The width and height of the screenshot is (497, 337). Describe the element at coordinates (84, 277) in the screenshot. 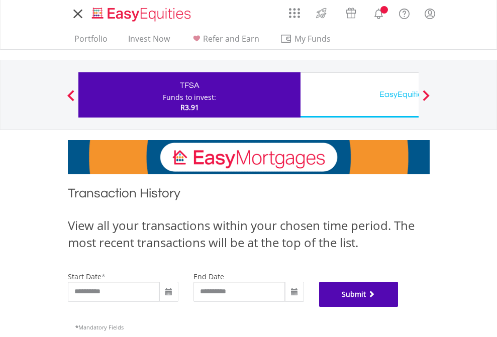

I see `label: start date` at that location.